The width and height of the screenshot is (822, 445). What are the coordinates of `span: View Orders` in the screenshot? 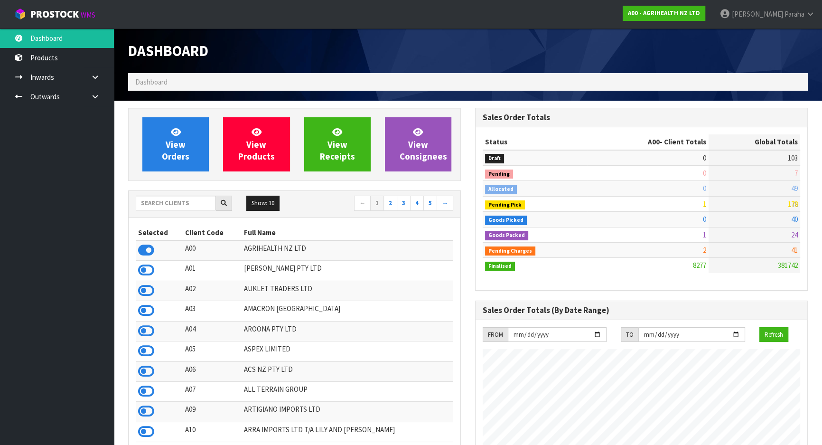 It's located at (176, 144).